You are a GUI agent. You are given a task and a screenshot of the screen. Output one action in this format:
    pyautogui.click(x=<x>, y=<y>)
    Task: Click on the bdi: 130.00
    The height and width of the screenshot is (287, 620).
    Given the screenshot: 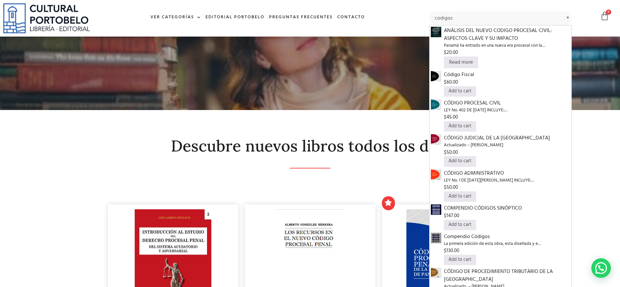 What is the action you would take?
    pyautogui.click(x=451, y=250)
    